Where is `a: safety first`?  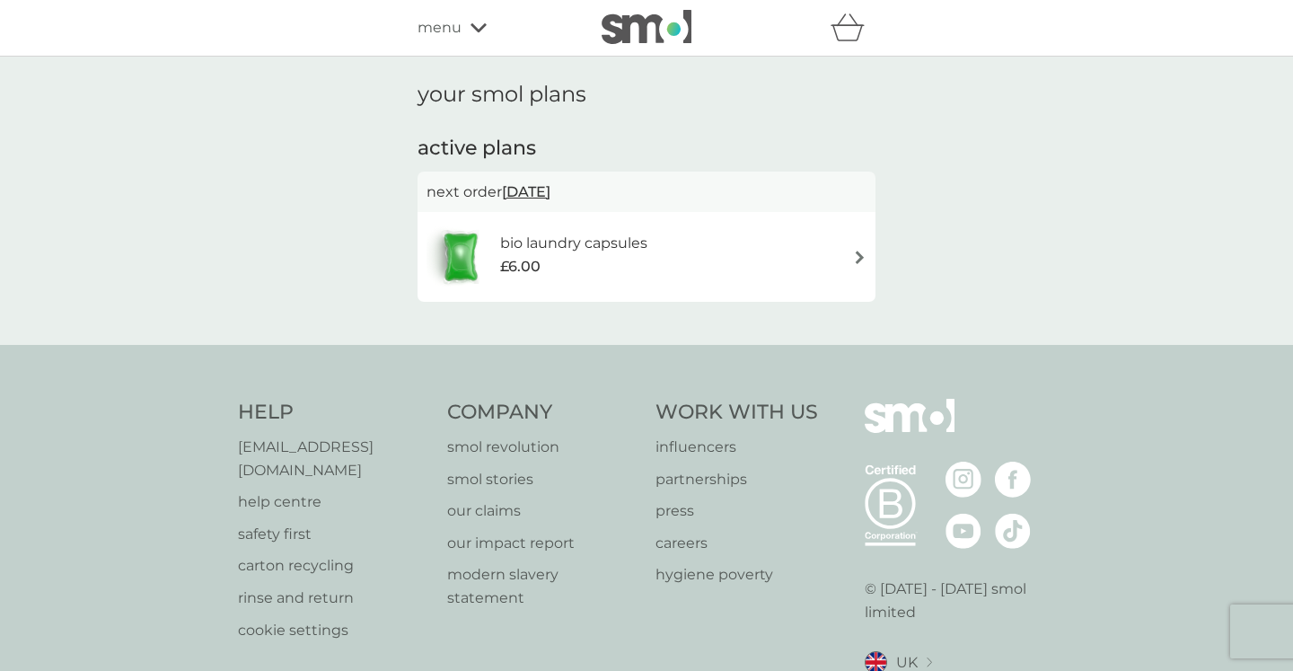 a: safety first is located at coordinates (333, 534).